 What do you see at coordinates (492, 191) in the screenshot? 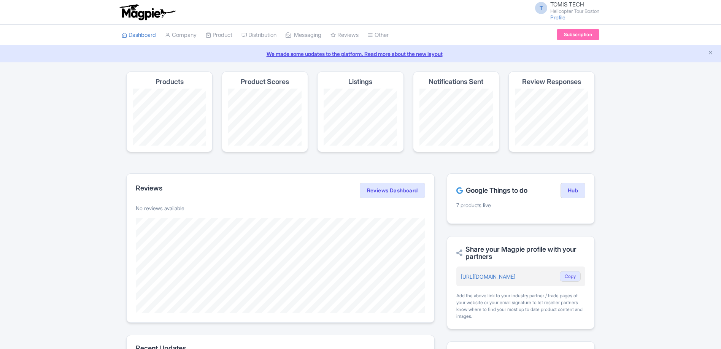
I see `h2: Google Things to do` at bounding box center [492, 191].